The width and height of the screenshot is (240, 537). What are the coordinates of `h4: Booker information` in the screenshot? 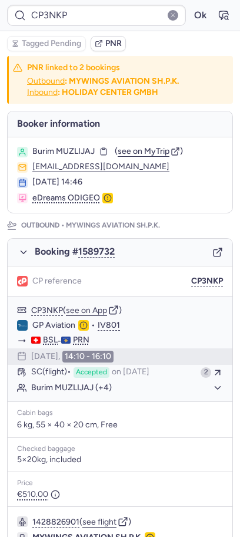 It's located at (120, 124).